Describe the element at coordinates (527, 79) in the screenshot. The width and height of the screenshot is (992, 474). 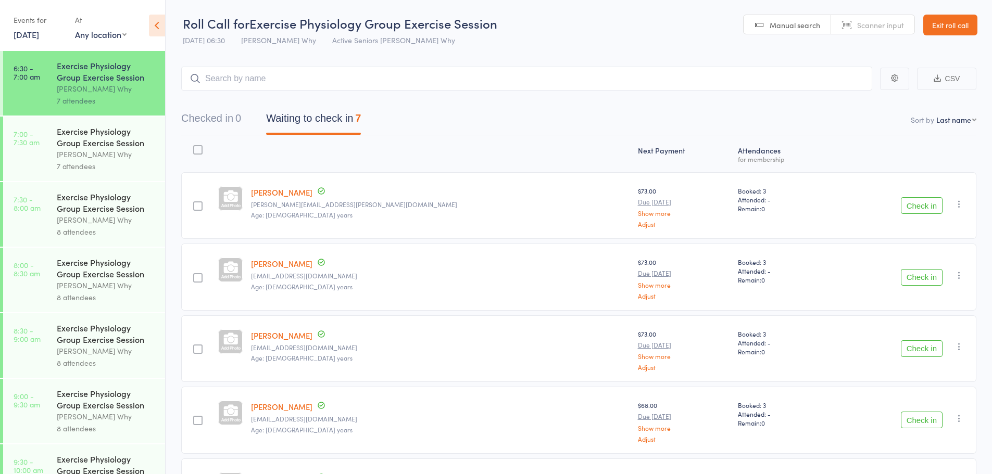
I see `input: Search by name` at that location.